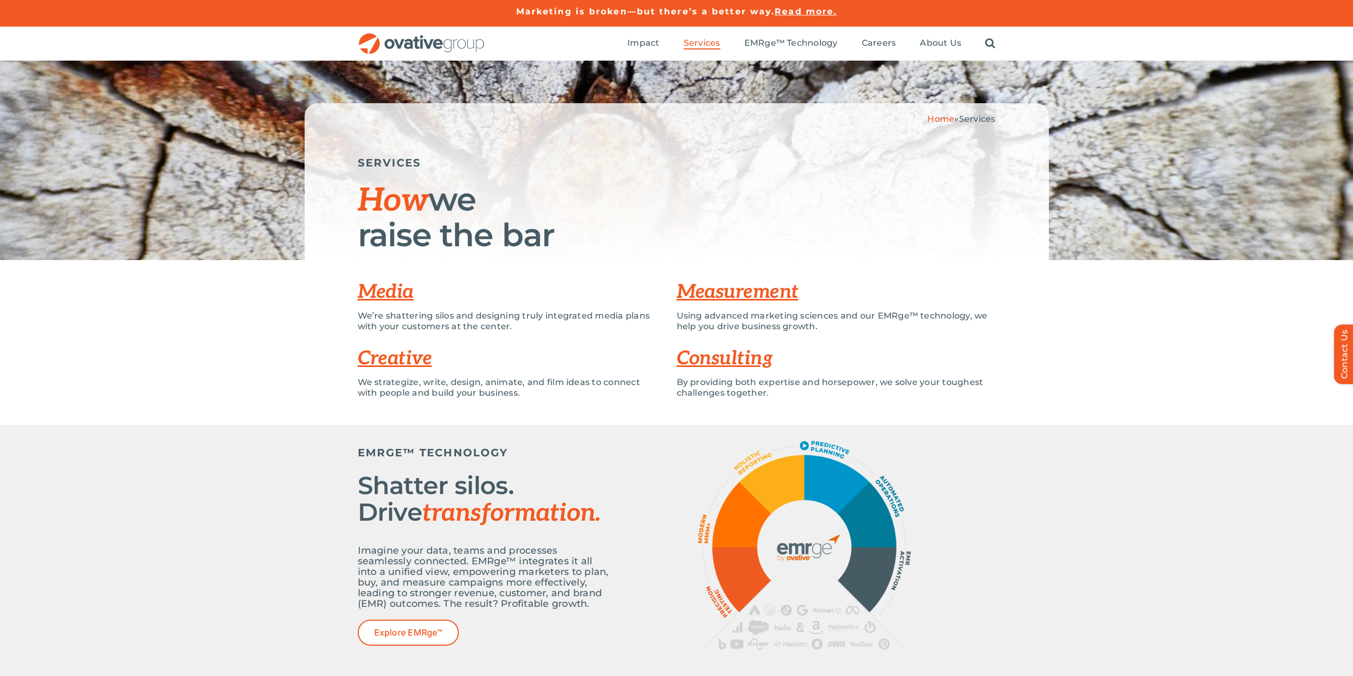  What do you see at coordinates (677, 163) in the screenshot?
I see `h5: SERVICES` at bounding box center [677, 163].